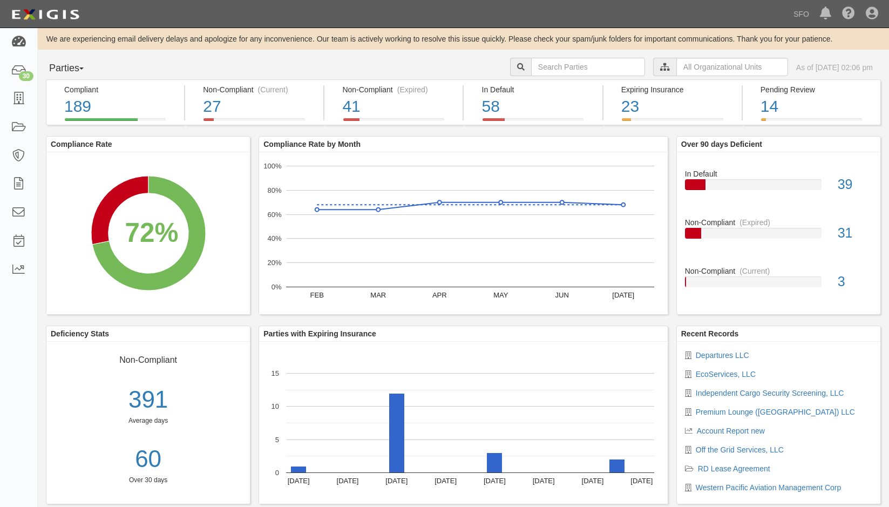 Image resolution: width=889 pixels, height=507 pixels. Describe the element at coordinates (378, 295) in the screenshot. I see `text: MAR` at that location.